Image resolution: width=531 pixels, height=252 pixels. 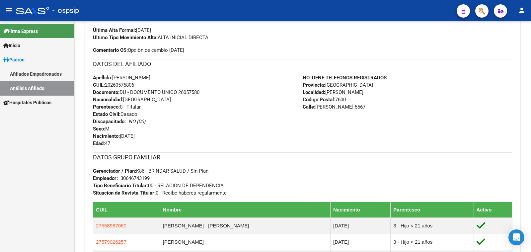 I want to click on span: Padrón, so click(x=14, y=60).